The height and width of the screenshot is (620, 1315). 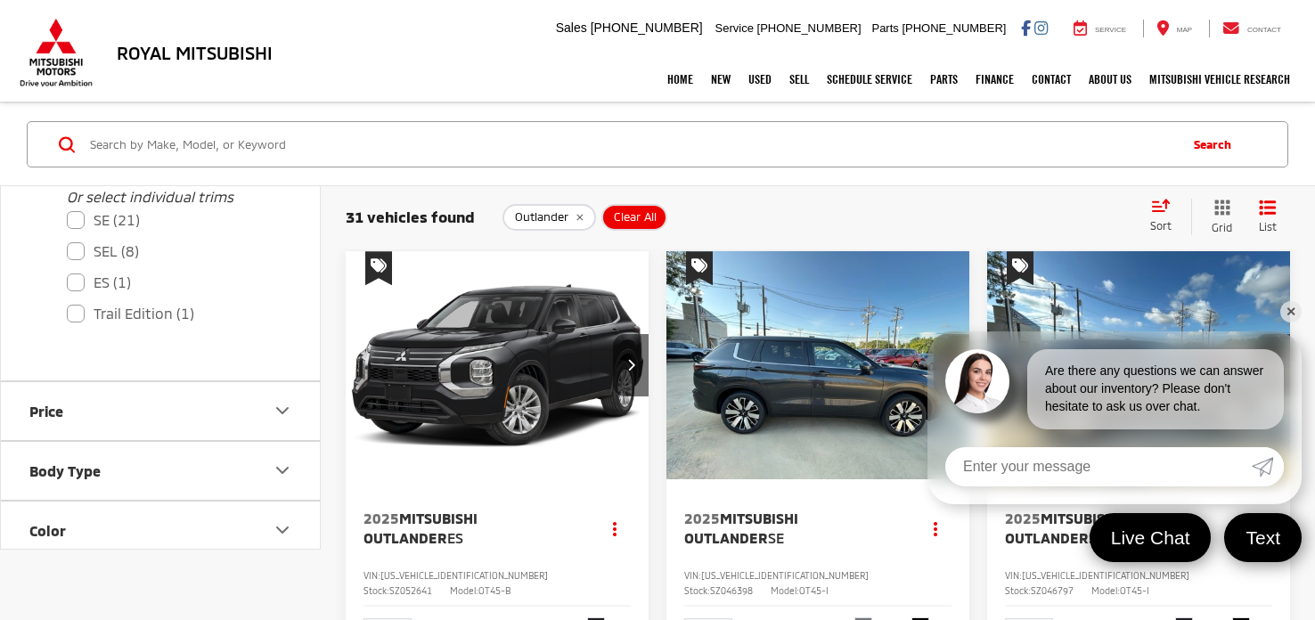 I want to click on h3: Royal Mitsubishi, so click(x=194, y=53).